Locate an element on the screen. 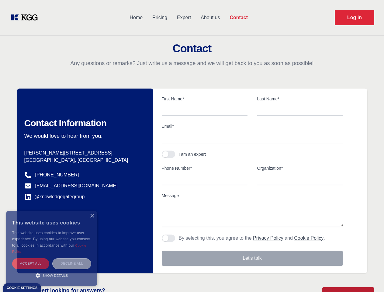 The width and height of the screenshot is (384, 292). span: Show details is located at coordinates (55, 276).